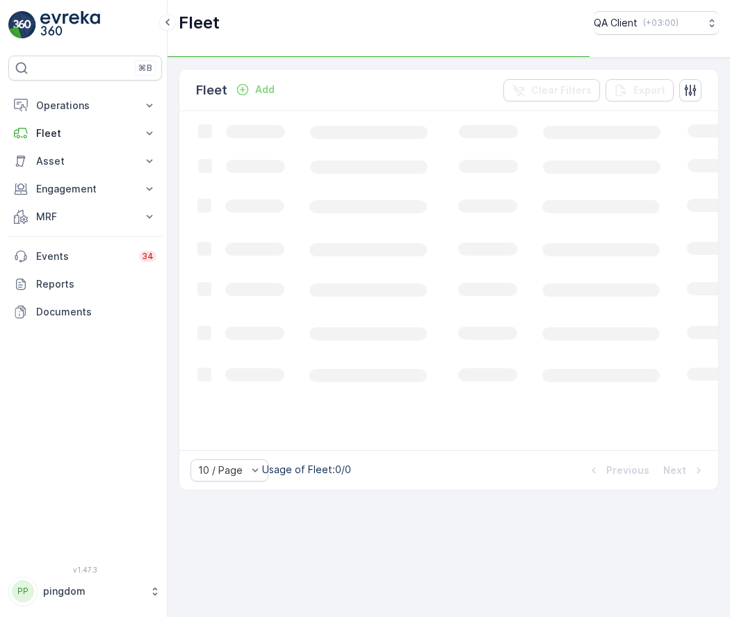  What do you see at coordinates (649, 90) in the screenshot?
I see `p: Export` at bounding box center [649, 90].